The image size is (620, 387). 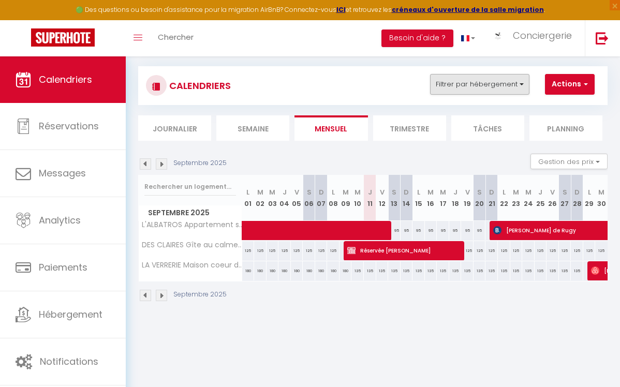 What do you see at coordinates (395, 198) in the screenshot?
I see `th: 13` at bounding box center [395, 198].